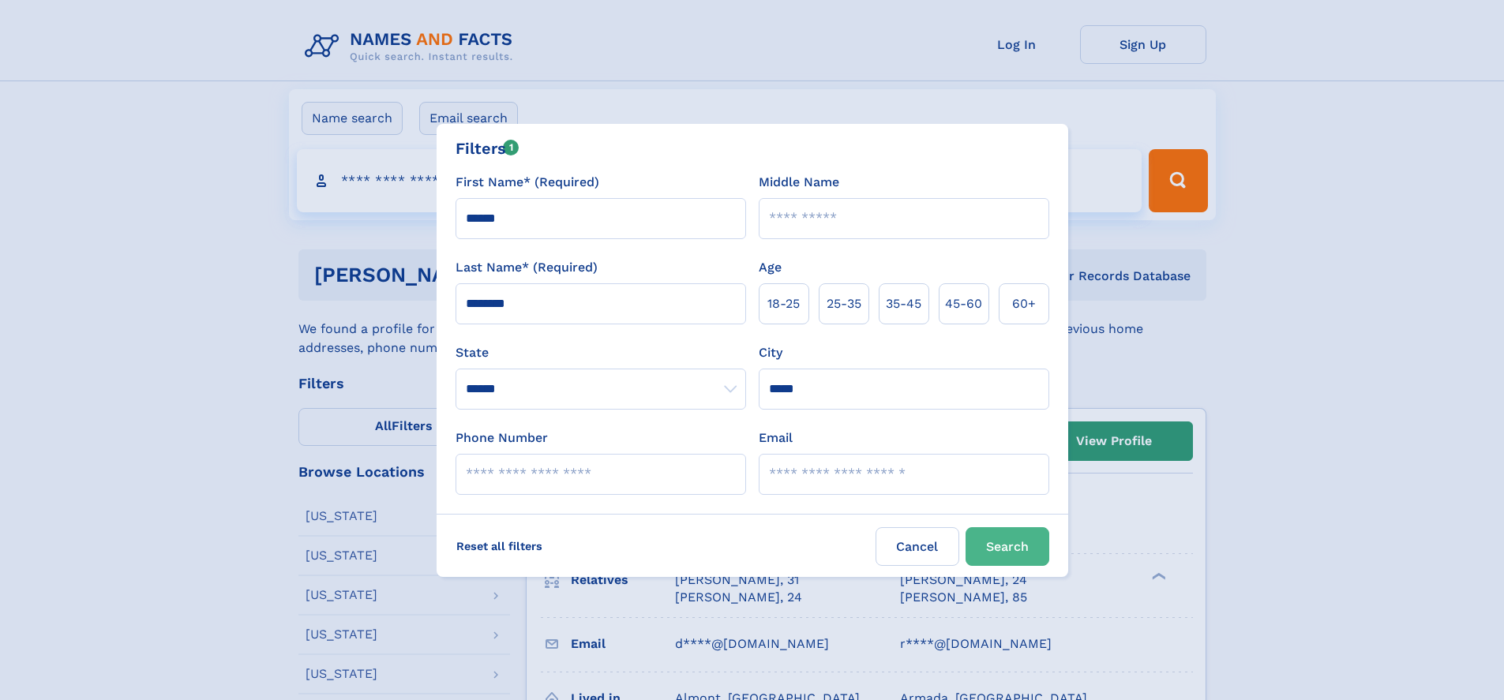 The width and height of the screenshot is (1504, 700). I want to click on div: Filters, so click(487, 148).